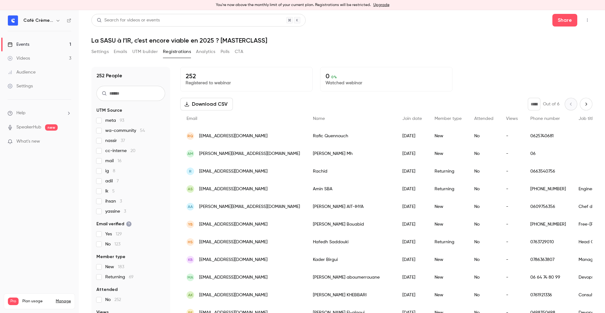 The image size is (605, 313). I want to click on span: RQ, so click(190, 136).